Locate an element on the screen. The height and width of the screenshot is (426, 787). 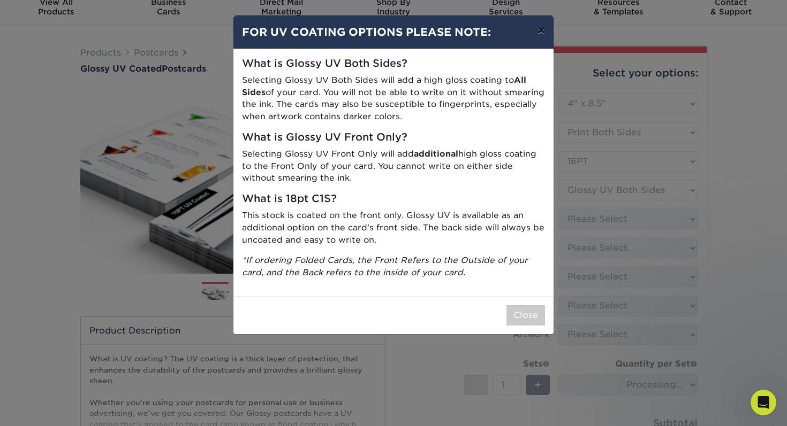
i: *If ordering Folded Cards, the Front Refers to the Outside of your card, and the Back refers to t... is located at coordinates (385, 266).